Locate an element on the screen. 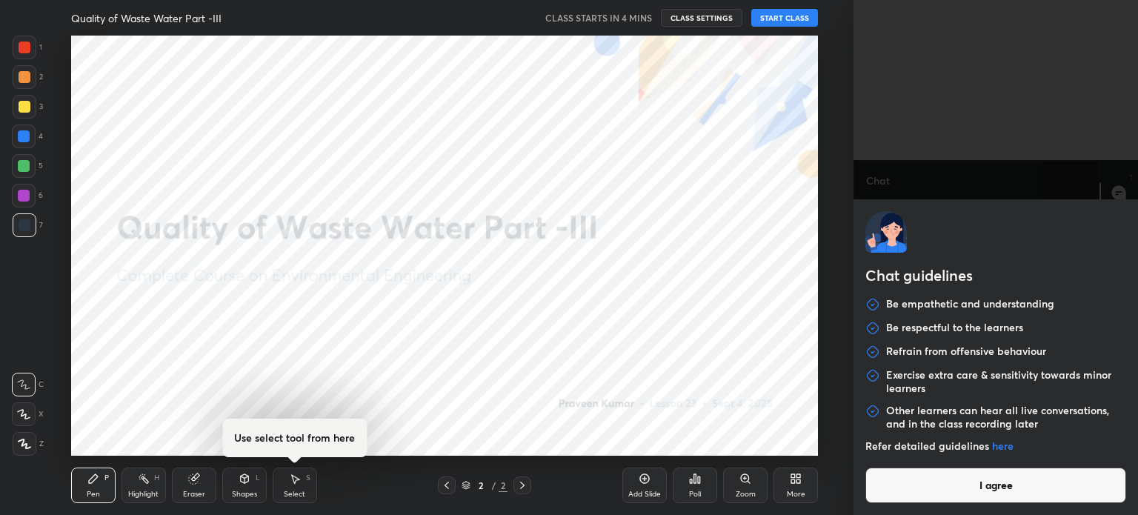 The height and width of the screenshot is (515, 1138). p: Other learners can hear all live conversations, and in the class recording later is located at coordinates (1006, 417).